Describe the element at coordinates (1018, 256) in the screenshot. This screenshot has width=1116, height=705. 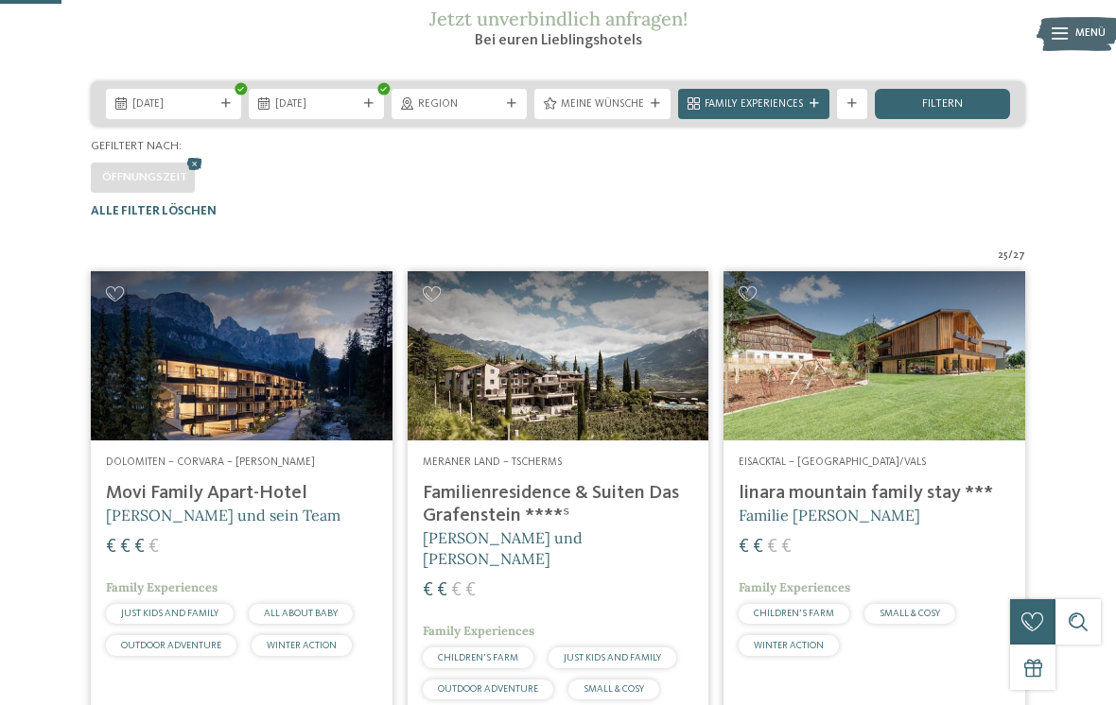
I see `span: 27` at that location.